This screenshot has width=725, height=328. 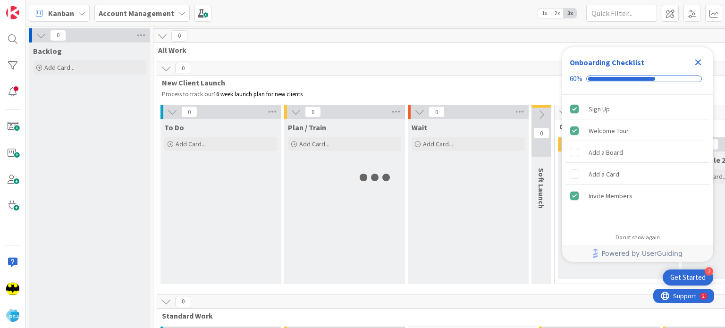 What do you see at coordinates (258, 94) in the screenshot?
I see `span: 16 week launch plan for new clients` at bounding box center [258, 94].